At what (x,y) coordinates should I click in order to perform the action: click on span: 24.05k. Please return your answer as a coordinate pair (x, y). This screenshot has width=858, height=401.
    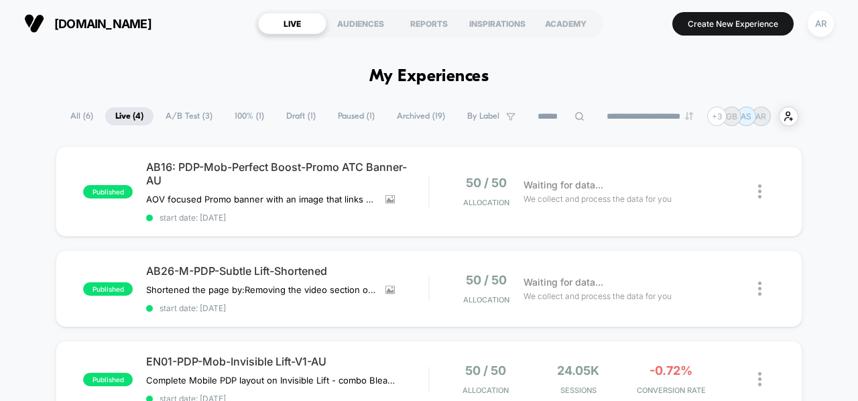
    Looking at the image, I should click on (578, 370).